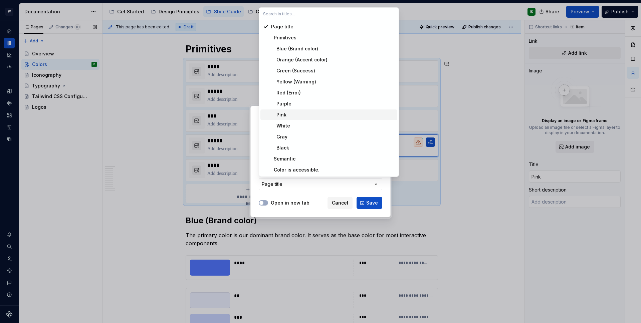 The width and height of the screenshot is (641, 323). I want to click on div: Yellow (Warning), so click(294, 82).